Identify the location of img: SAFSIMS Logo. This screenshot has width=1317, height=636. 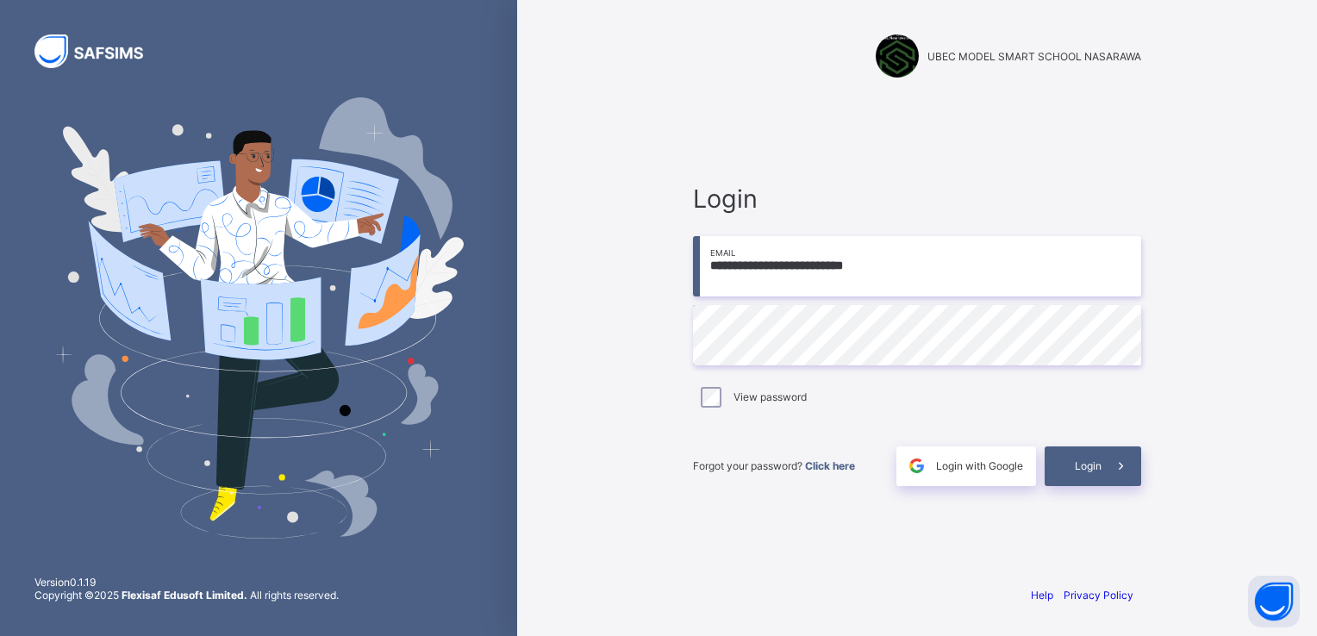
(99, 51).